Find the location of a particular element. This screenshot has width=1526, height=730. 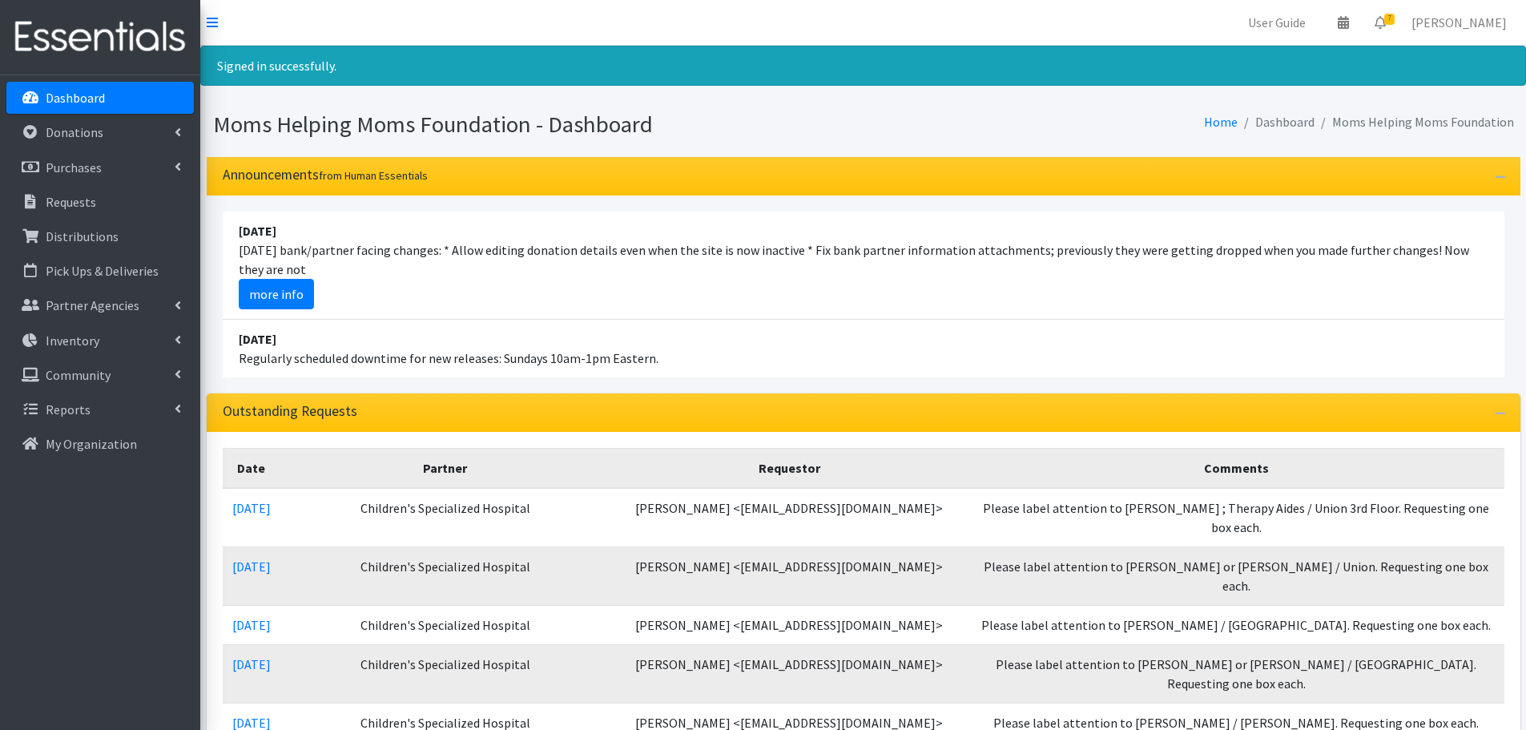

p: Partner Agencies is located at coordinates (92, 305).